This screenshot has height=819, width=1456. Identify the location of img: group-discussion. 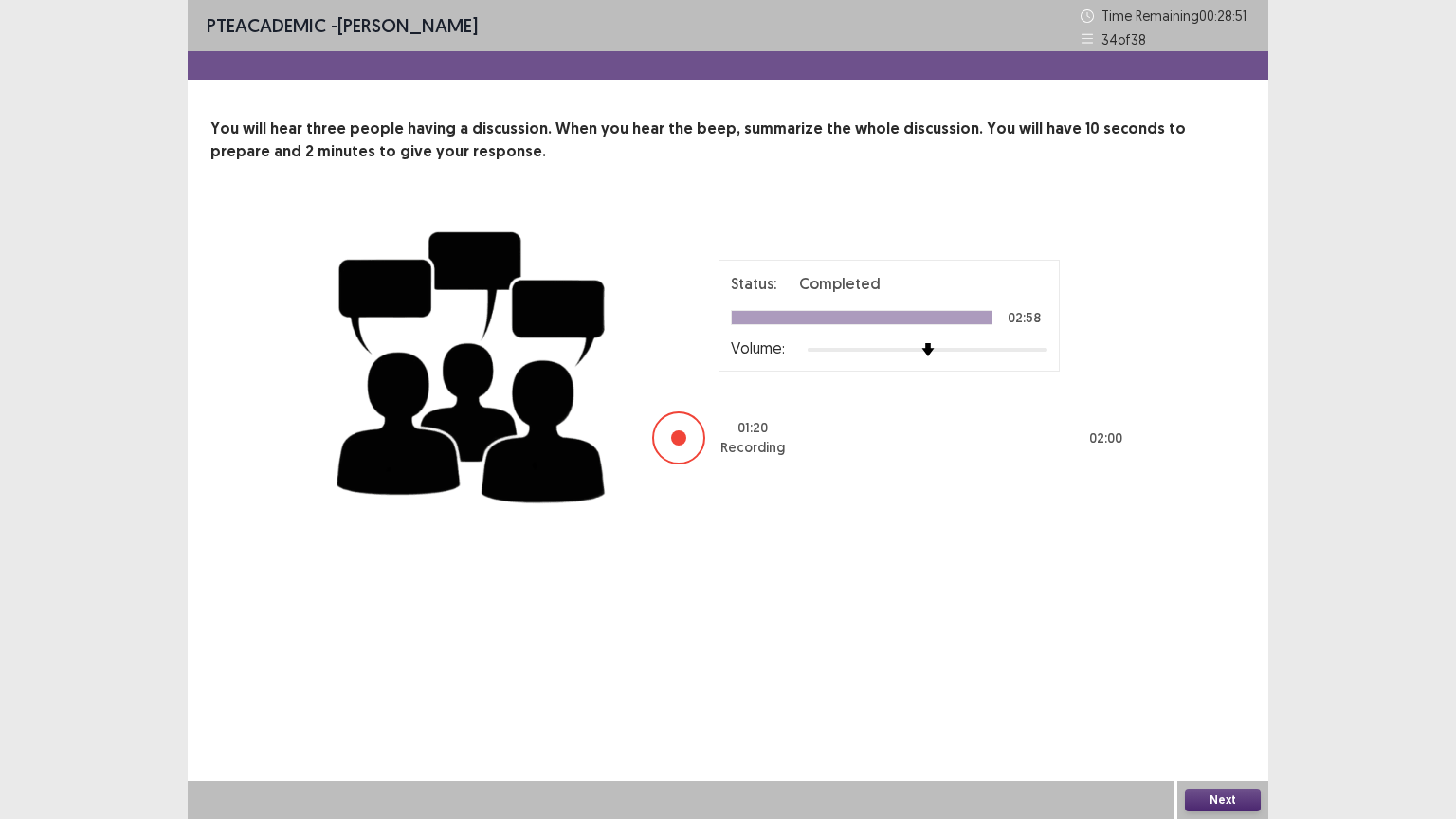
(472, 363).